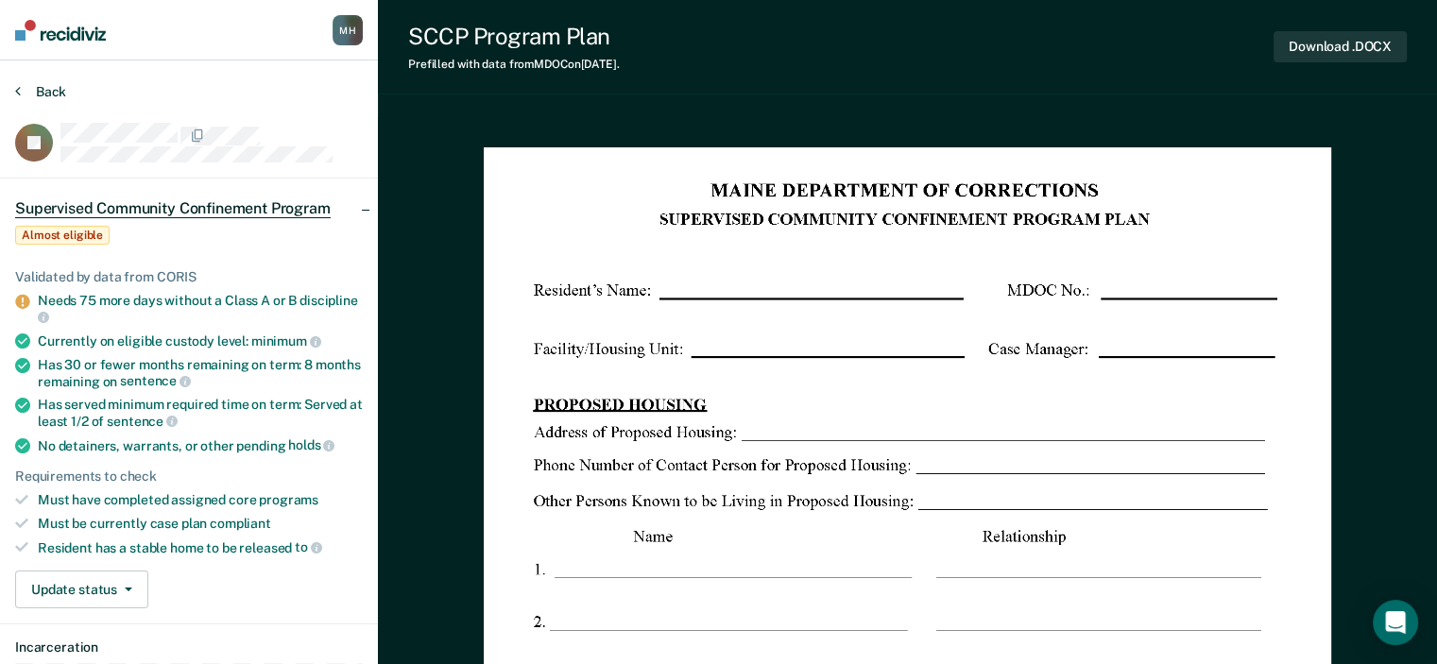  I want to click on div: Resident has a stable home to be released, so click(200, 548).